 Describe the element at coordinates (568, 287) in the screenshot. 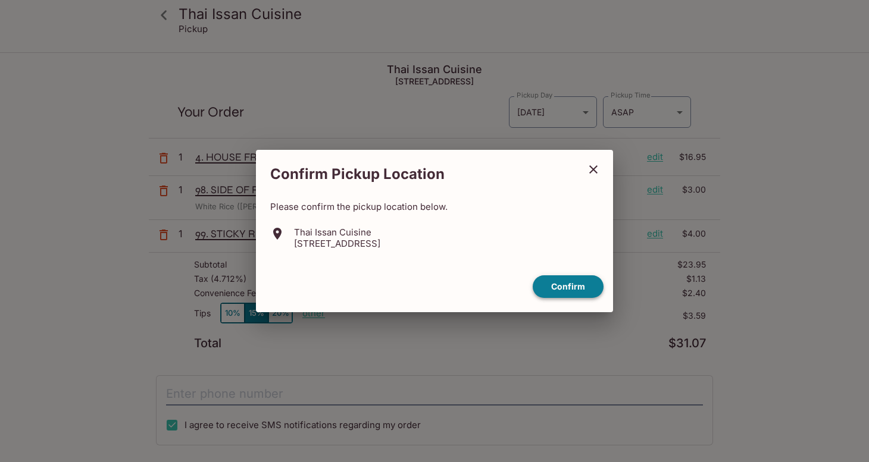

I see `button: confirm` at that location.